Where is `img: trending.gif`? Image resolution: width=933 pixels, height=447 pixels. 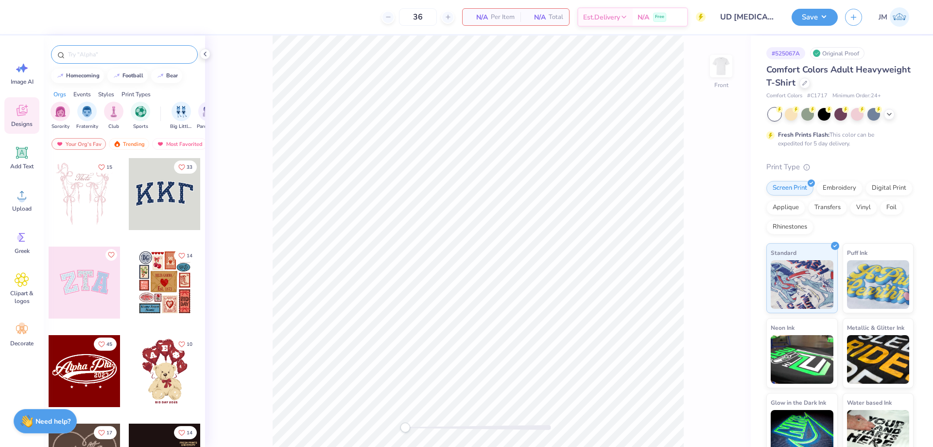 img: trending.gif is located at coordinates (117, 144).